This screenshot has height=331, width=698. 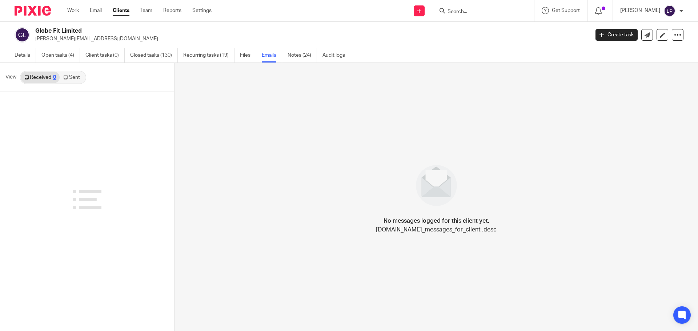 What do you see at coordinates (272, 55) in the screenshot?
I see `a: Emails` at bounding box center [272, 55].